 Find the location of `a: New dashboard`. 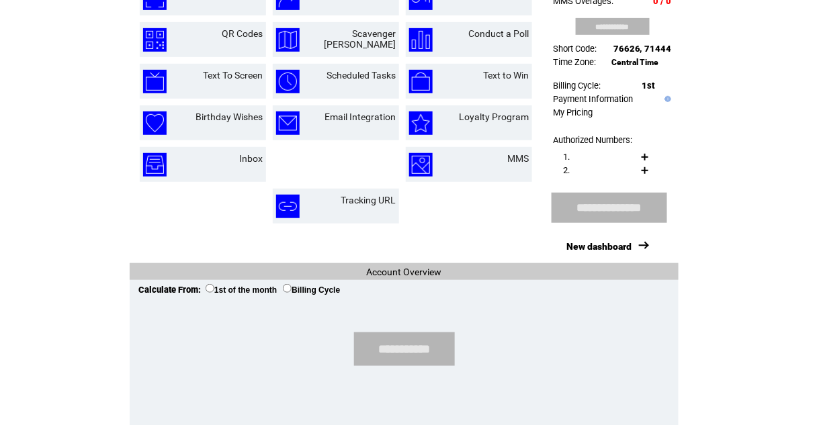

a: New dashboard is located at coordinates (599, 247).